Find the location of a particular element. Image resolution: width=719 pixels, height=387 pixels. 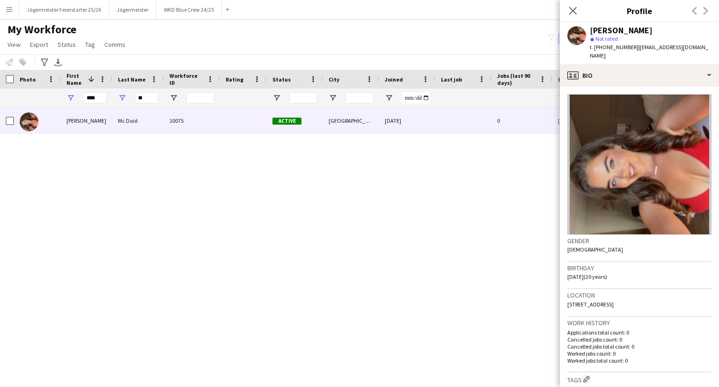

h3: Birthday is located at coordinates (639, 268).